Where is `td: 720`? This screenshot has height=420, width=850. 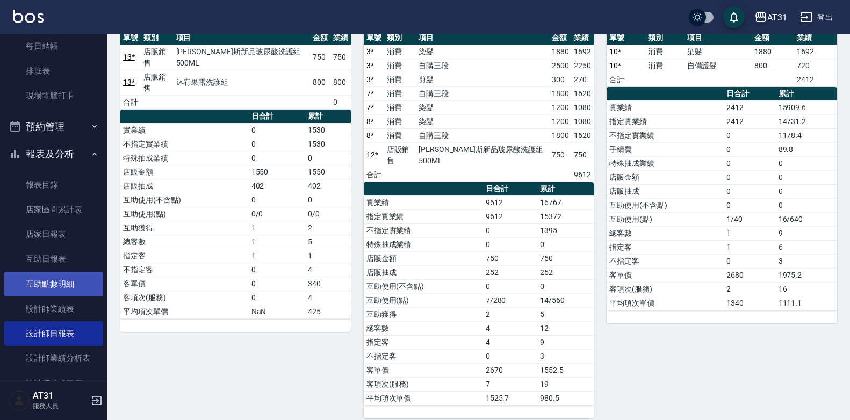 td: 720 is located at coordinates (816, 66).